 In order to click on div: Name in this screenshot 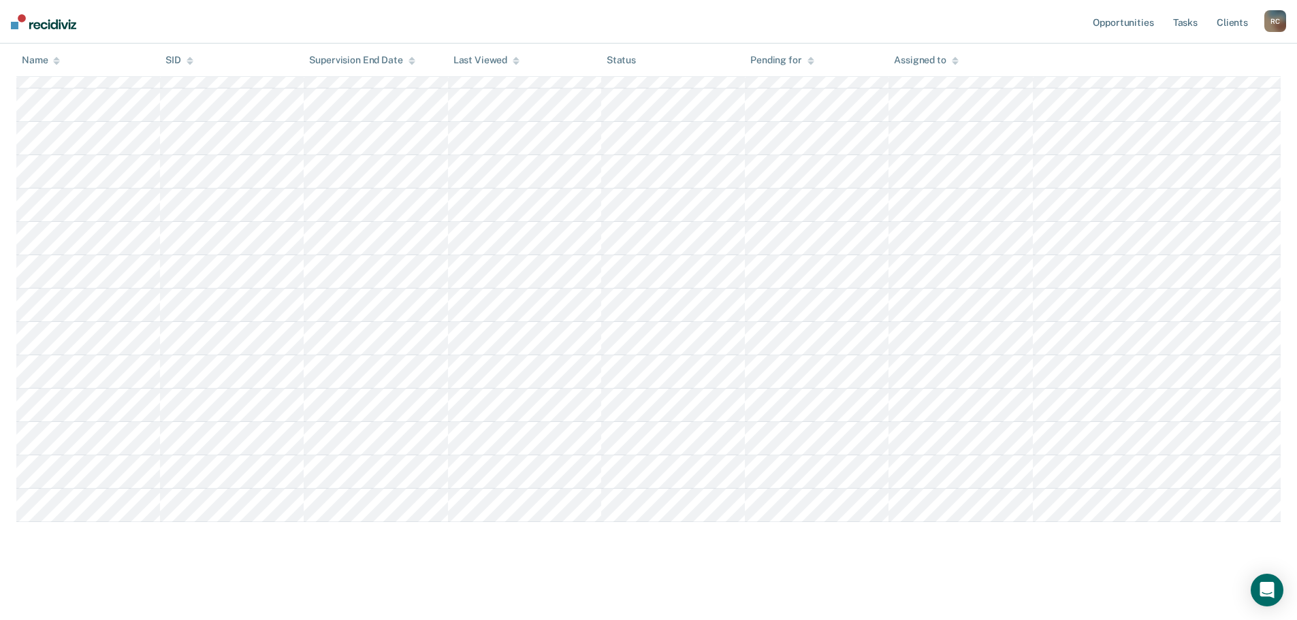, I will do `click(41, 60)`.